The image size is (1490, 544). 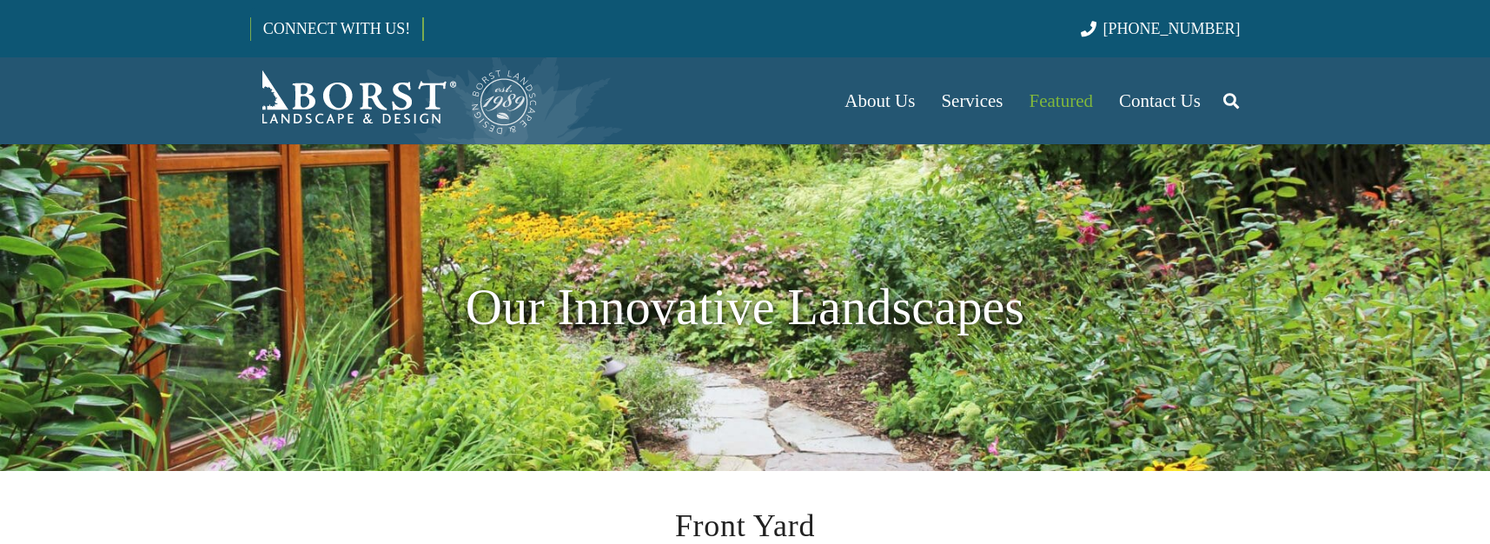 I want to click on a: Search, so click(x=1231, y=101).